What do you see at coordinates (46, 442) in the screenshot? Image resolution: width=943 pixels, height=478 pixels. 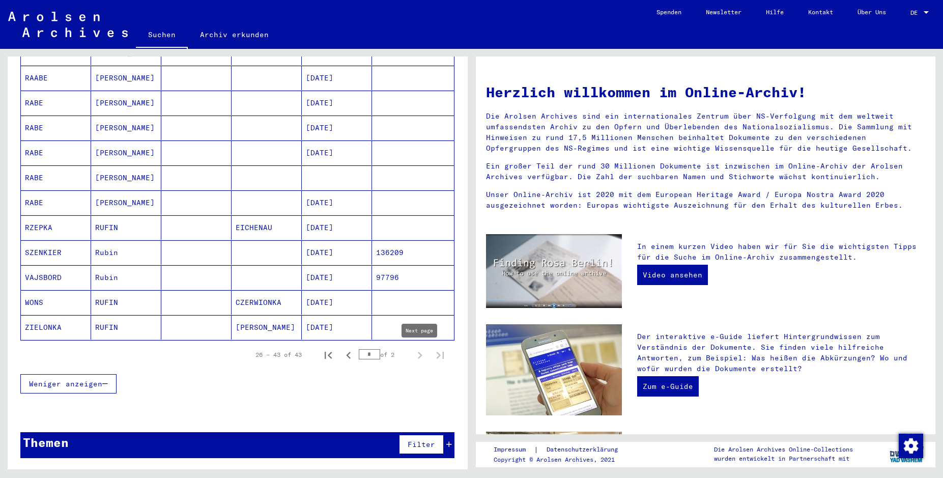 I see `div: Themen` at bounding box center [46, 442].